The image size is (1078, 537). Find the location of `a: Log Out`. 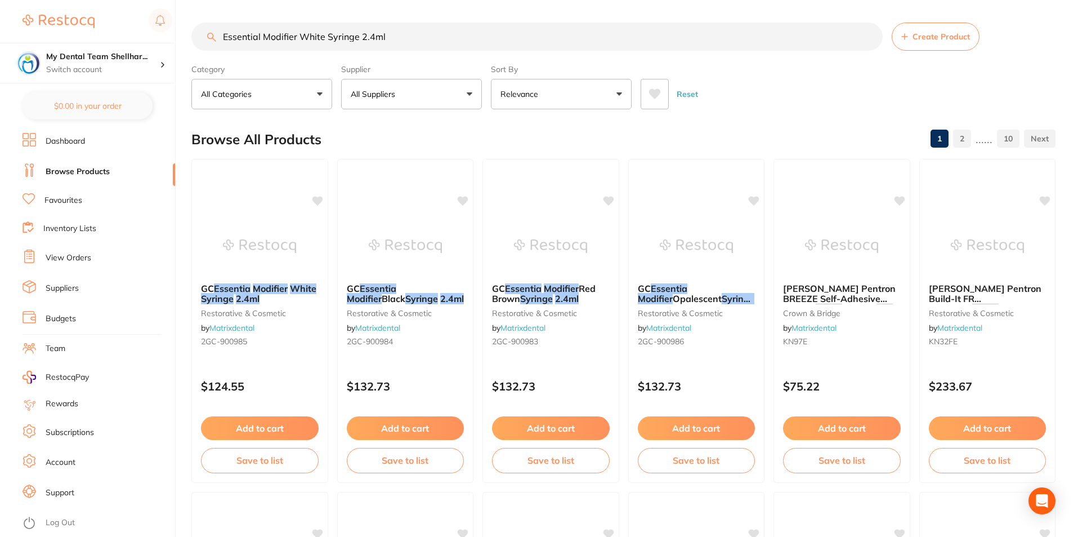

a: Log Out is located at coordinates (60, 523).